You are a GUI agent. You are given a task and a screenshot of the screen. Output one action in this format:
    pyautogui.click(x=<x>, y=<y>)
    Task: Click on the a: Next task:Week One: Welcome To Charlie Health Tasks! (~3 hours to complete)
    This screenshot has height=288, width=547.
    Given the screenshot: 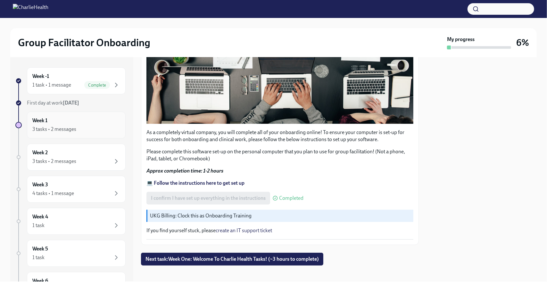 What is the action you would take?
    pyautogui.click(x=232, y=259)
    